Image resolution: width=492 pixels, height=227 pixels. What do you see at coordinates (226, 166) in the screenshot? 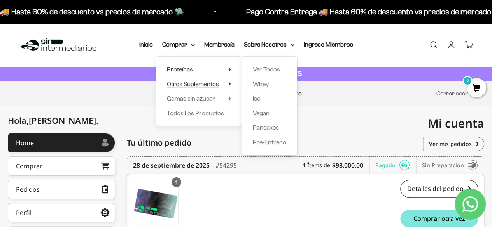
I see `div: #54295` at bounding box center [226, 166].